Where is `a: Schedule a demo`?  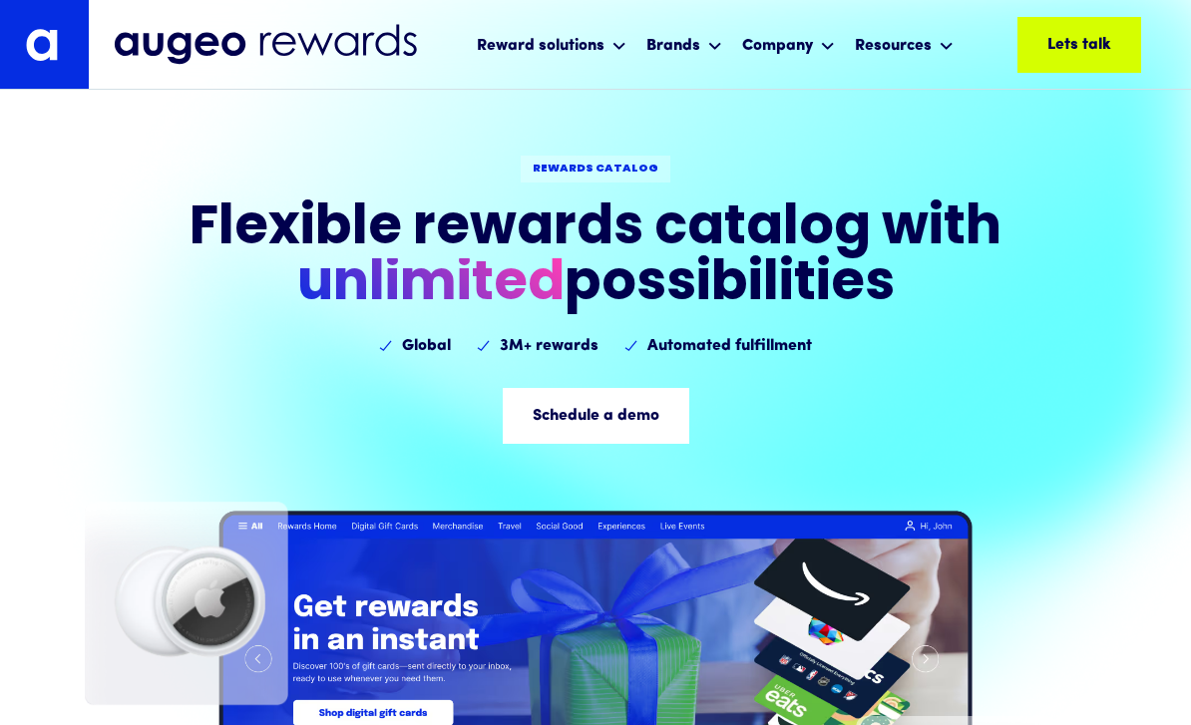
a: Schedule a demo is located at coordinates (595, 416).